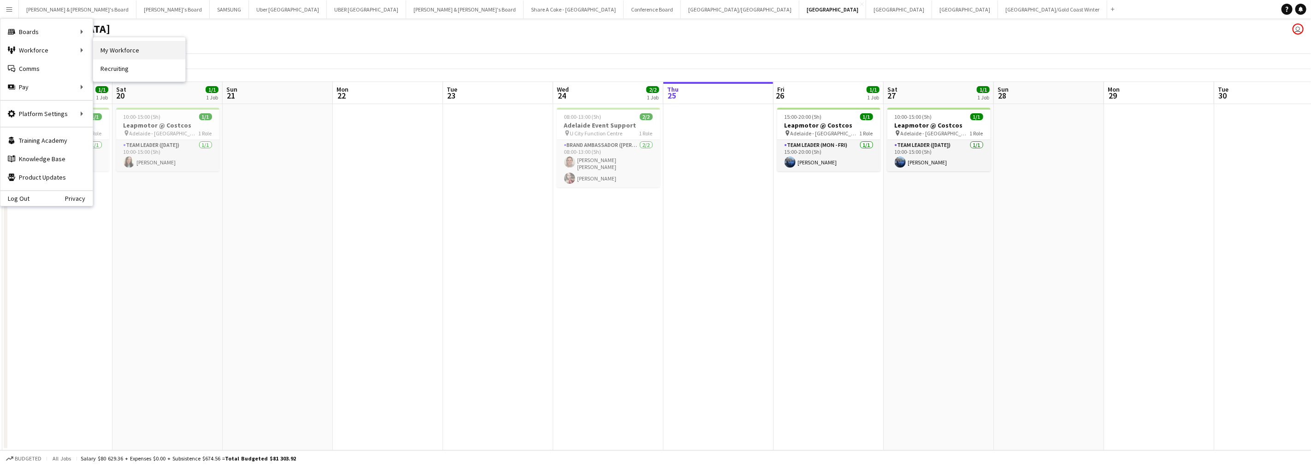 The height and width of the screenshot is (466, 1311). What do you see at coordinates (47, 177) in the screenshot?
I see `a: Product Updates` at bounding box center [47, 177].